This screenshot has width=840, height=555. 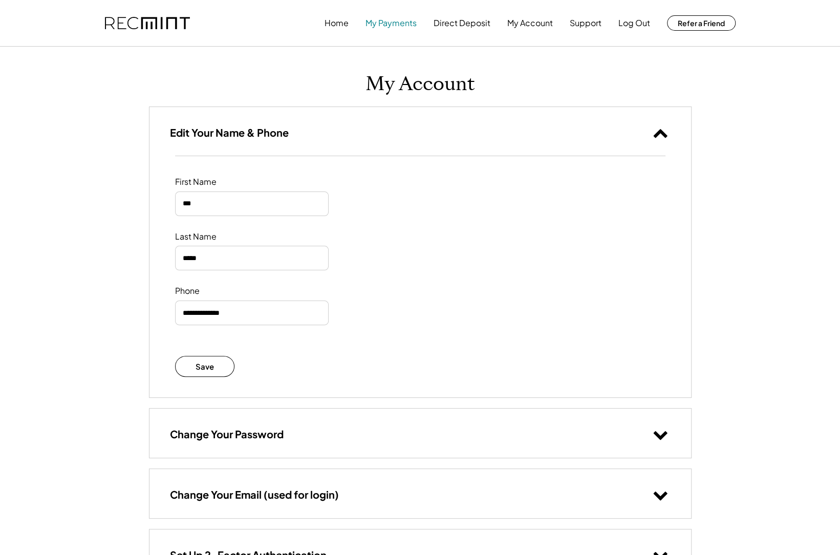 What do you see at coordinates (586, 23) in the screenshot?
I see `button: Support` at bounding box center [586, 23].